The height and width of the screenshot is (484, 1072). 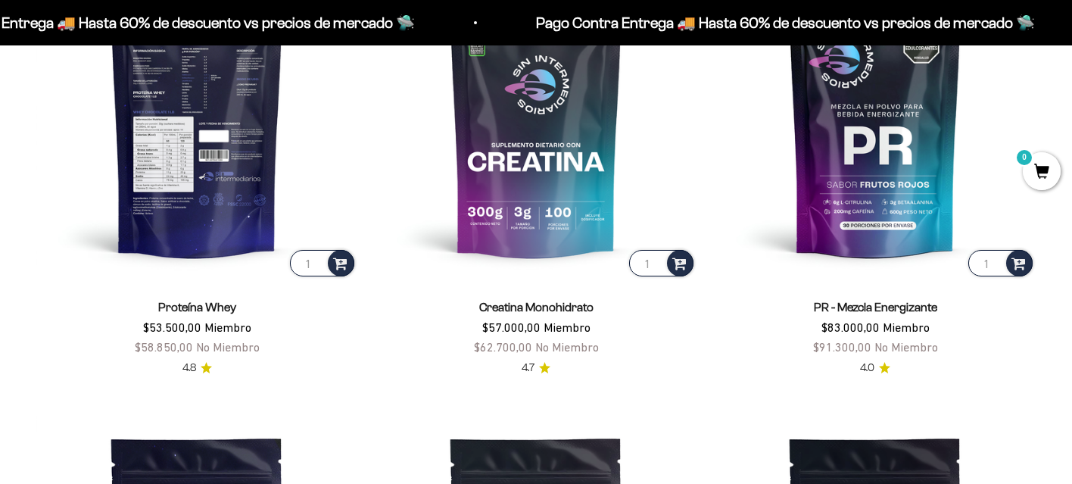 I want to click on a: 0, so click(x=1042, y=173).